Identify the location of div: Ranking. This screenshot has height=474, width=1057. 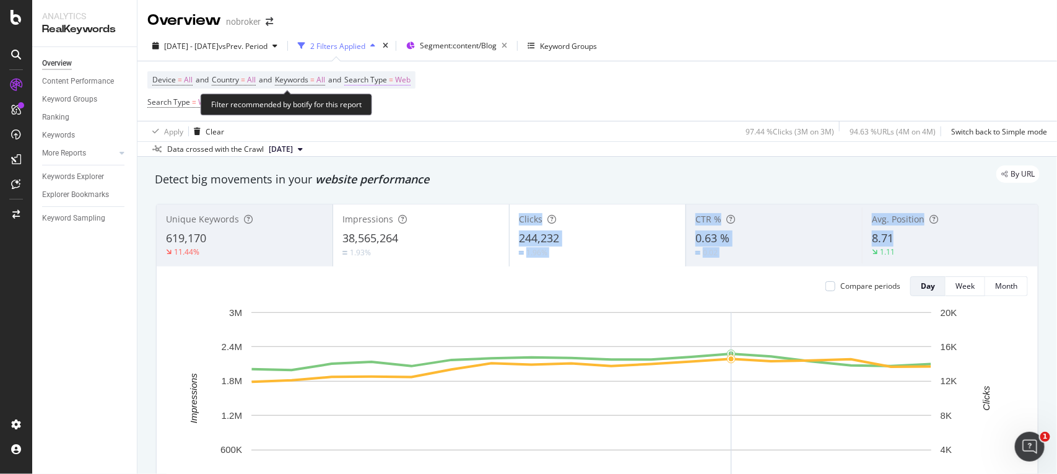
(56, 117).